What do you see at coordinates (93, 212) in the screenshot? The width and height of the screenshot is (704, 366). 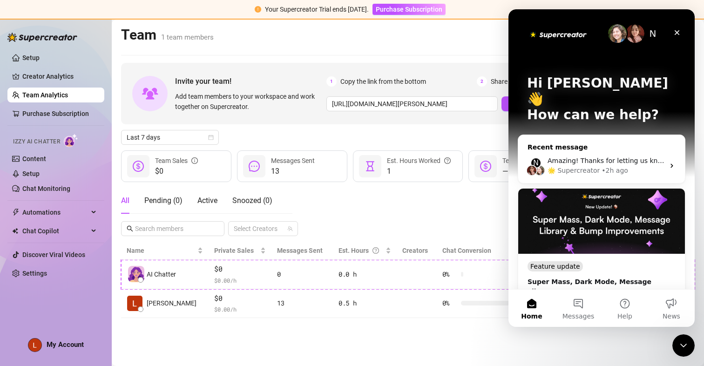 I see `img: Super Mass, Dark Mode, Message Library & Bump Improvements` at bounding box center [93, 212].